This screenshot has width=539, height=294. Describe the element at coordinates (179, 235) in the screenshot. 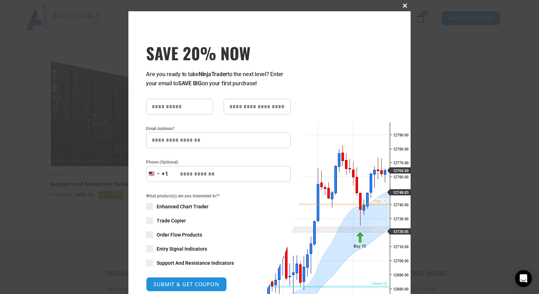

I see `span: Order Flow Products` at that location.